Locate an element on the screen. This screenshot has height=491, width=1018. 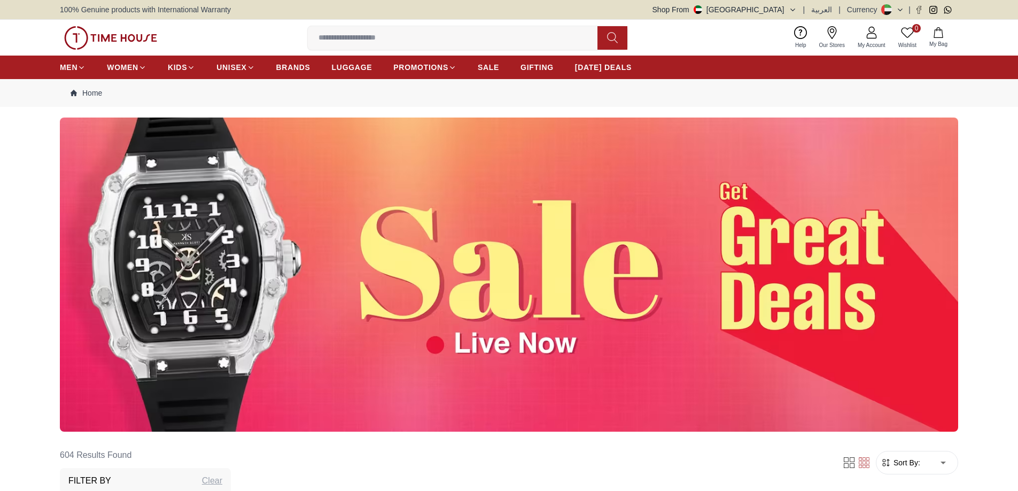
button: Sort By: is located at coordinates (901, 463).